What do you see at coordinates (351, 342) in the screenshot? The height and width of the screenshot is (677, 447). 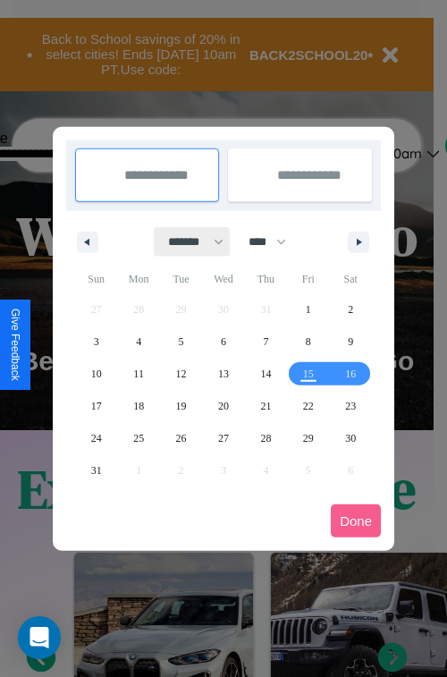 I see `button: 9` at bounding box center [351, 342].